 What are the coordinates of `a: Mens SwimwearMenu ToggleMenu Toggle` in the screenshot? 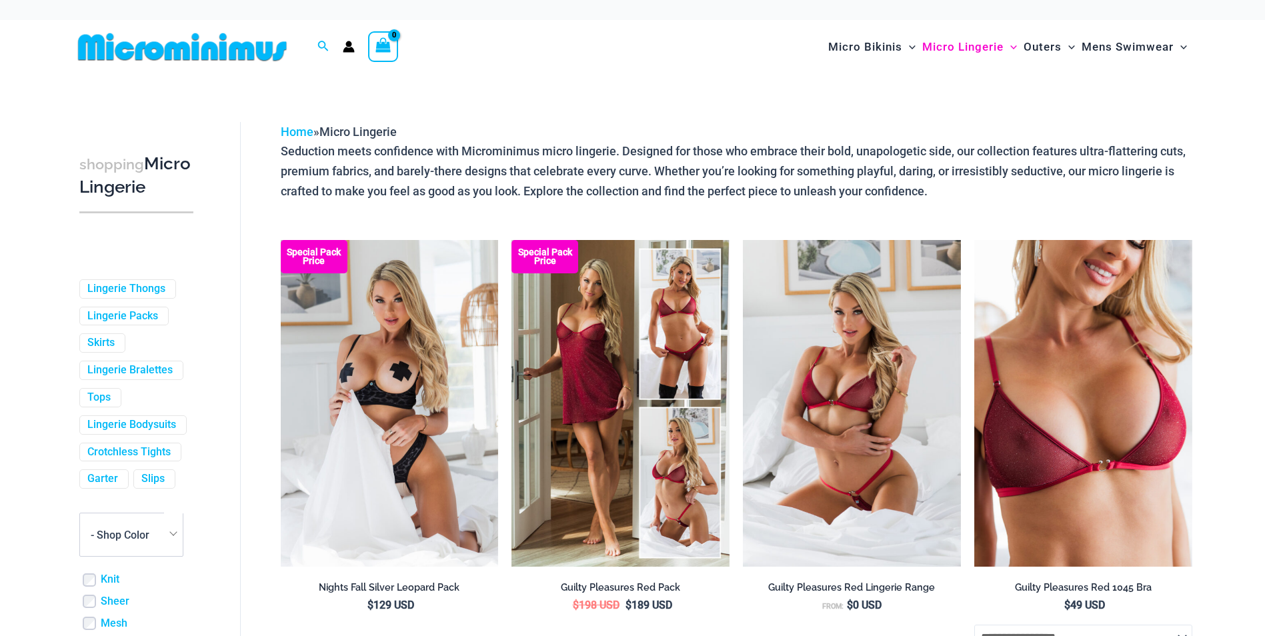 It's located at (1135, 47).